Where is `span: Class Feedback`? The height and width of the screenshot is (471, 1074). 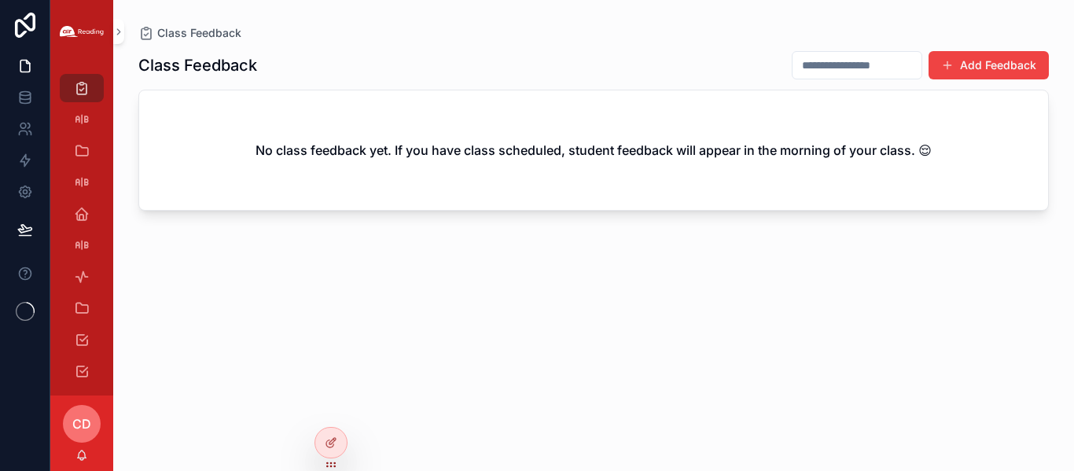 span: Class Feedback is located at coordinates (199, 33).